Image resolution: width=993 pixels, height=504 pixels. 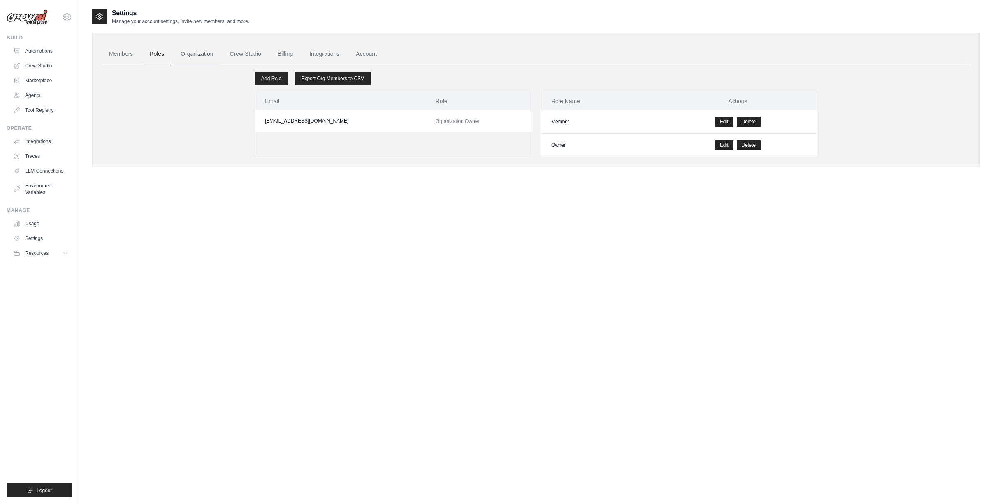 I want to click on button: Resources, so click(x=41, y=253).